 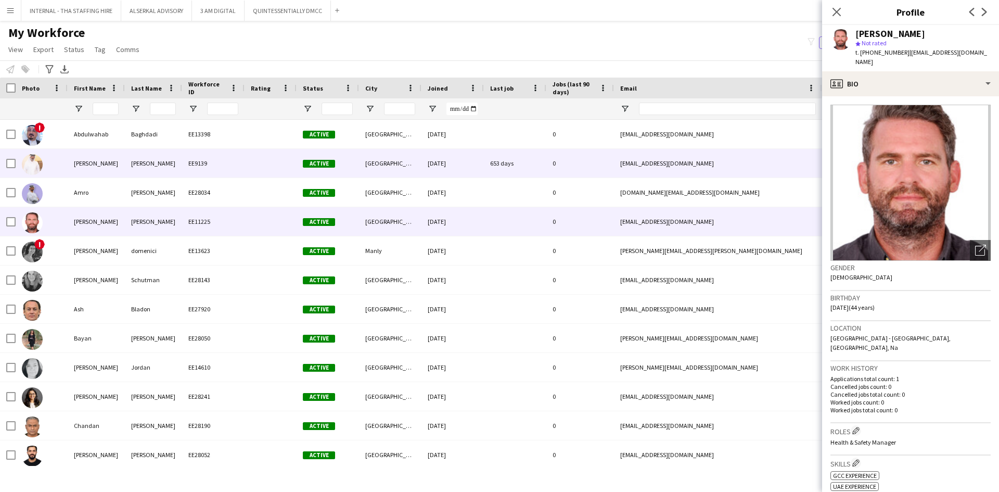 I want to click on span: Last job, so click(x=502, y=88).